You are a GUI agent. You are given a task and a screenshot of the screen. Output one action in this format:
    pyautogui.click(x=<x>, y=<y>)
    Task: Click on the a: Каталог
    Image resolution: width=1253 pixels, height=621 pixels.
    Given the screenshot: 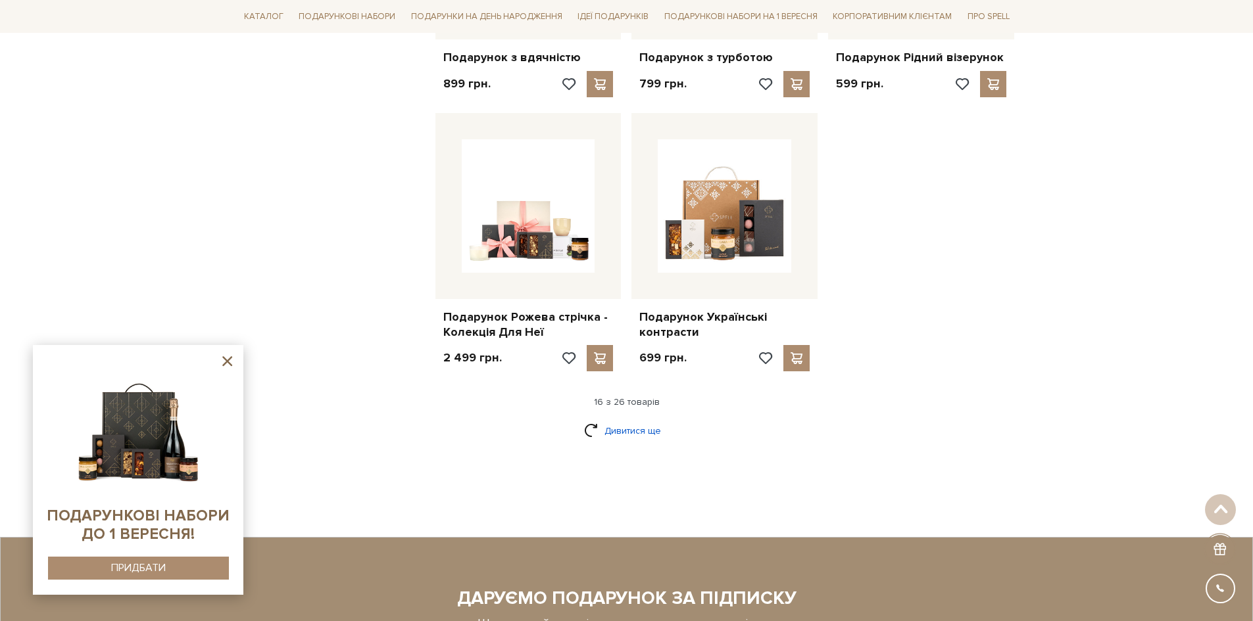 What is the action you would take?
    pyautogui.click(x=264, y=16)
    